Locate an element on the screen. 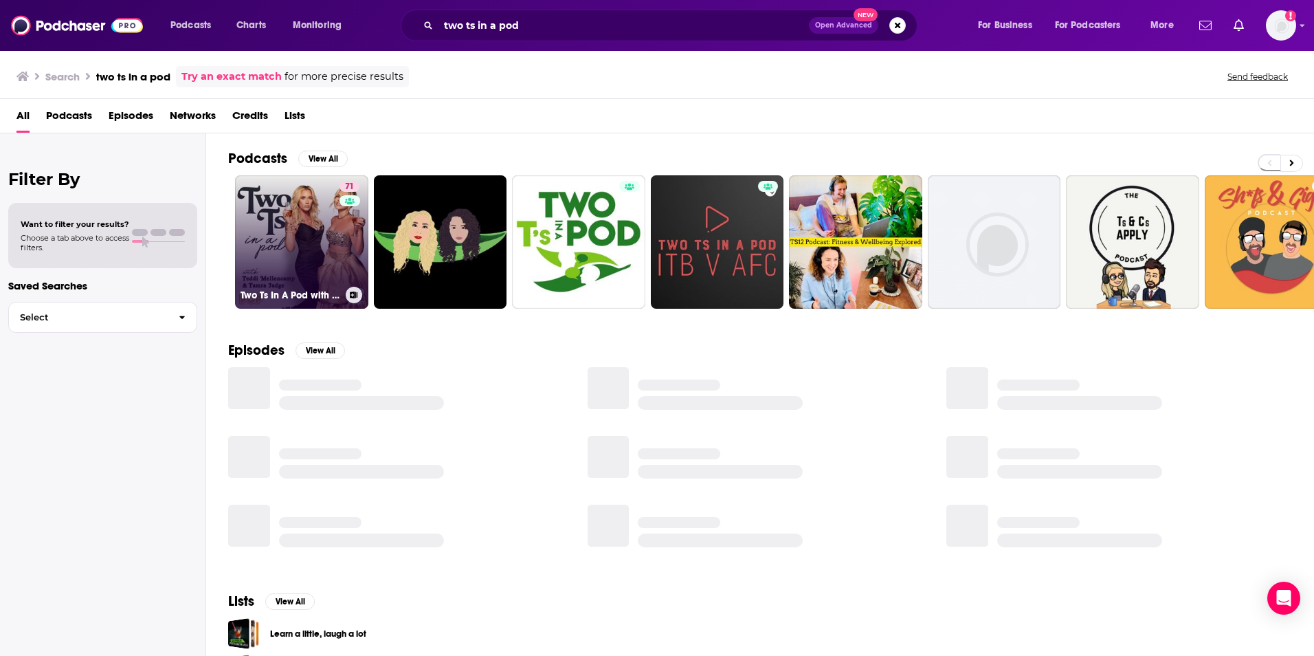  a: ListsView All is located at coordinates (271, 601).